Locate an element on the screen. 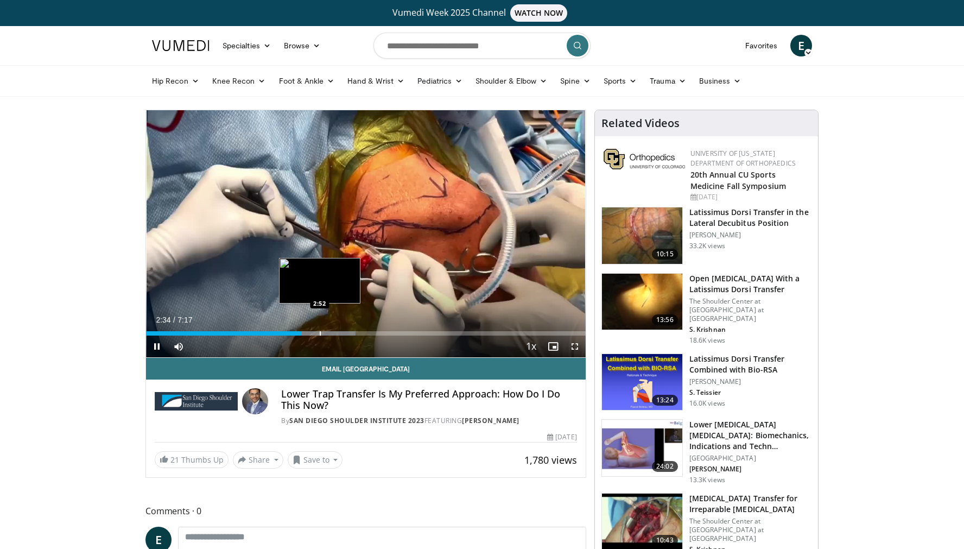 This screenshot has width=964, height=549. h3: Latissimus Dorsi Transfer Combined with Bio-RSA is located at coordinates (750, 364).